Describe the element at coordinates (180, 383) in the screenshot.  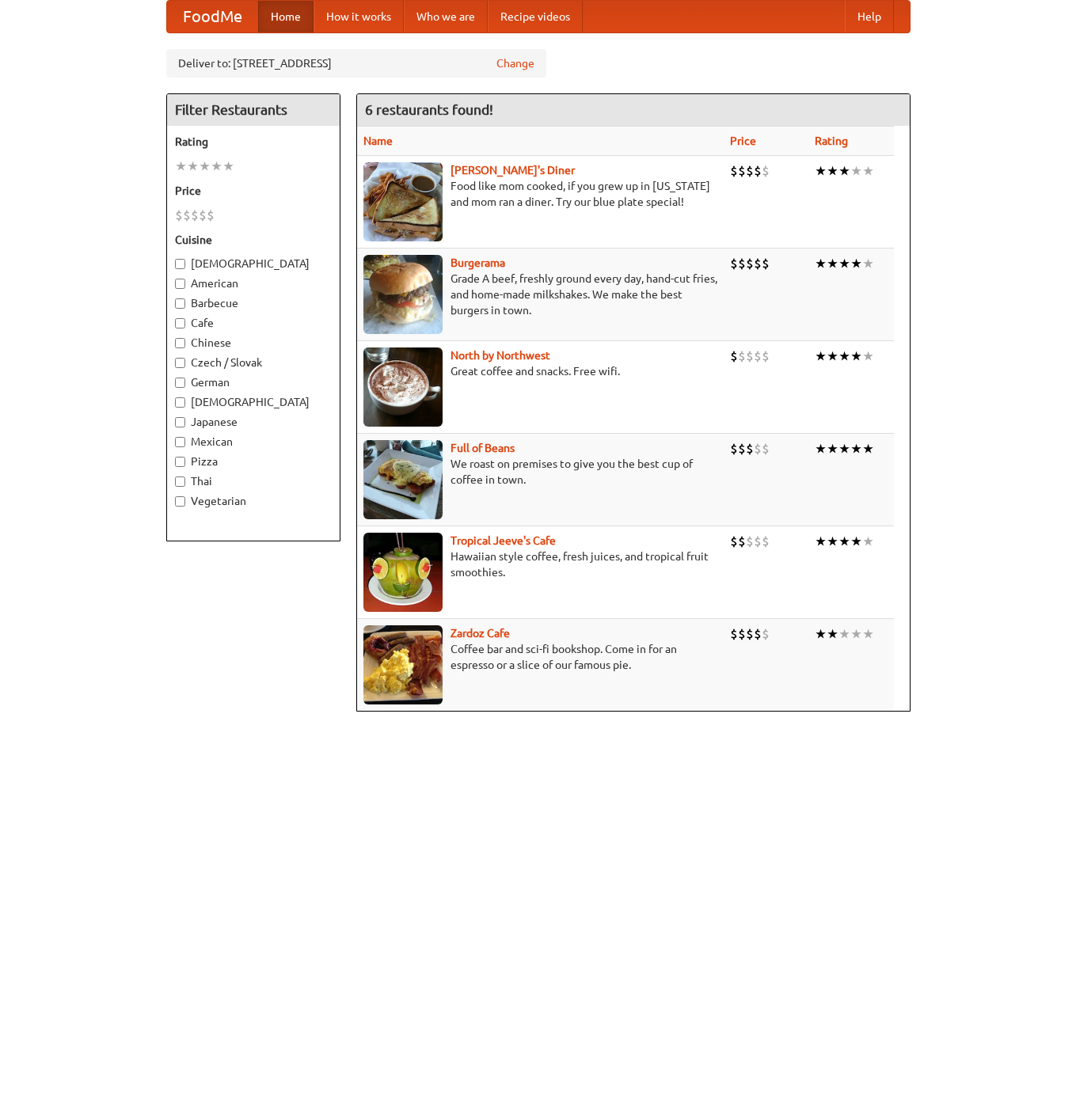
I see `input: German` at that location.